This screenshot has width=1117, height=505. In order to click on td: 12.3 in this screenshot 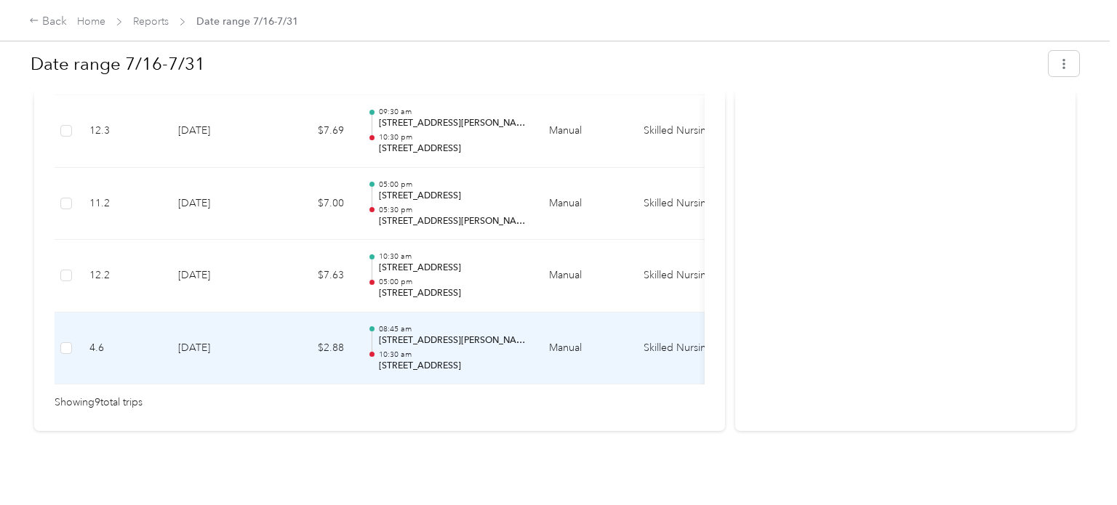, I will do `click(122, 132)`.